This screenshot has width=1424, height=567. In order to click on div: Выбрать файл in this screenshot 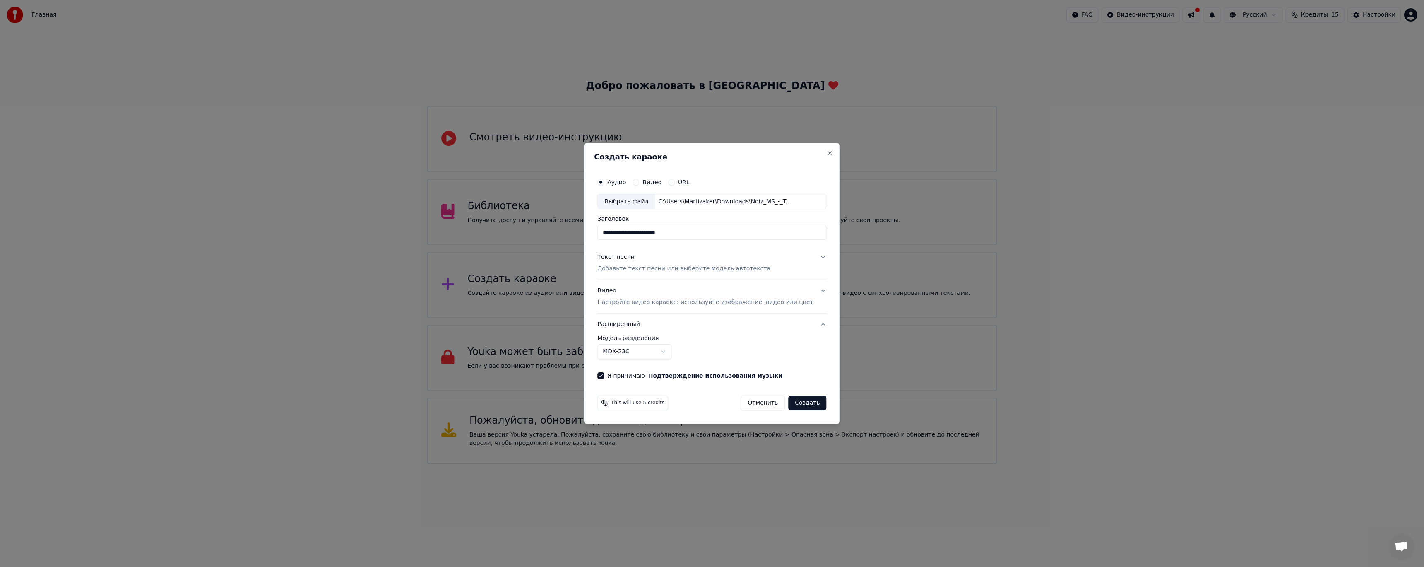, I will do `click(626, 202)`.